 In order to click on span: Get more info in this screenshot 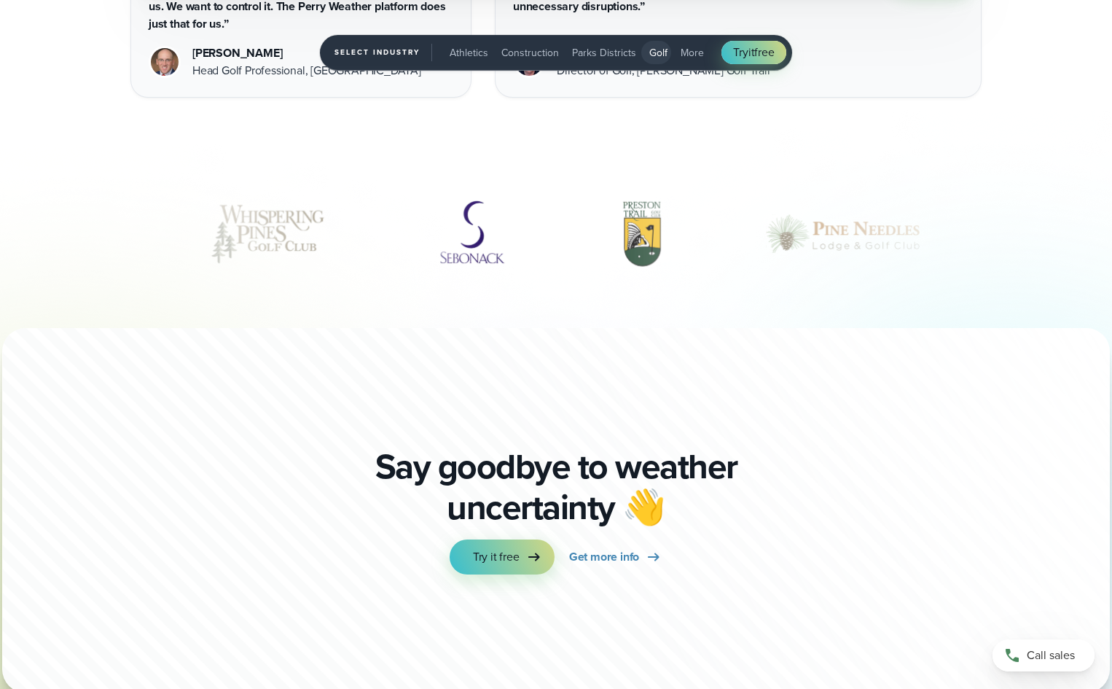, I will do `click(604, 557)`.